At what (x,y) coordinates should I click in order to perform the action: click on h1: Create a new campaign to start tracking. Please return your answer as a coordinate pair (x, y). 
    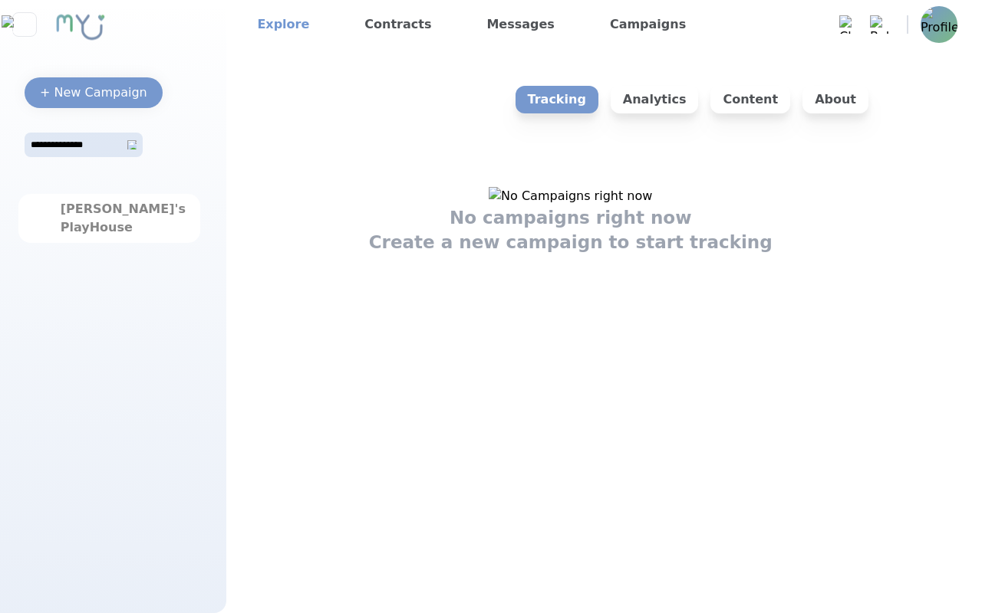
    Looking at the image, I should click on (570, 242).